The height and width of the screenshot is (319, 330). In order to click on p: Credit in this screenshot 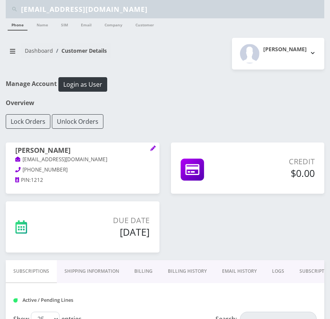, I will do `click(278, 162)`.